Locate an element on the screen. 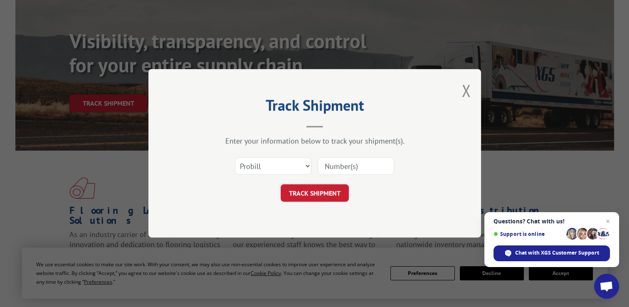 This screenshot has height=307, width=629. button: Close modal is located at coordinates (466, 90).